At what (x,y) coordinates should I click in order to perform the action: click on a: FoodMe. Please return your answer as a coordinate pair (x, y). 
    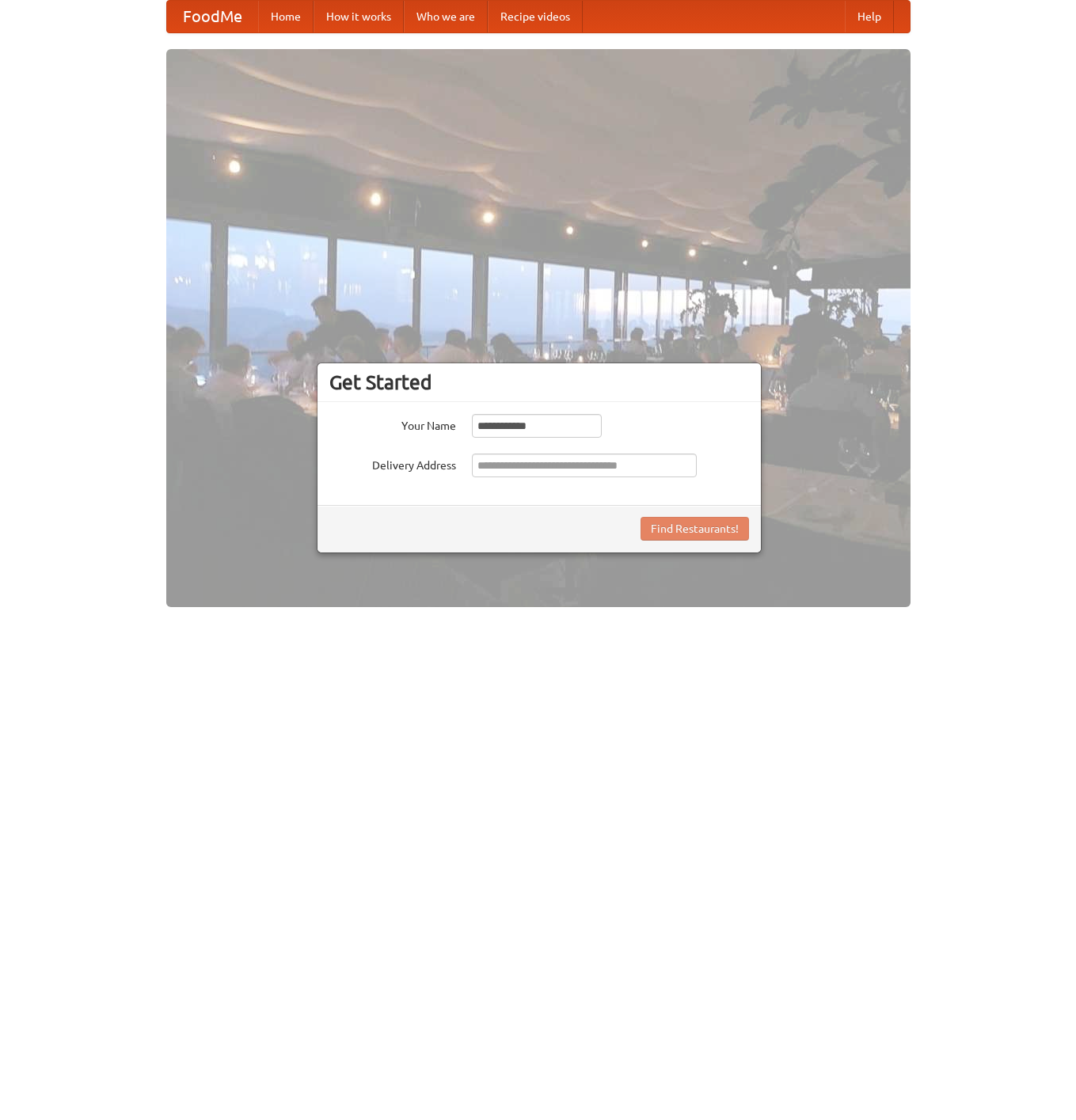
    Looking at the image, I should click on (212, 16).